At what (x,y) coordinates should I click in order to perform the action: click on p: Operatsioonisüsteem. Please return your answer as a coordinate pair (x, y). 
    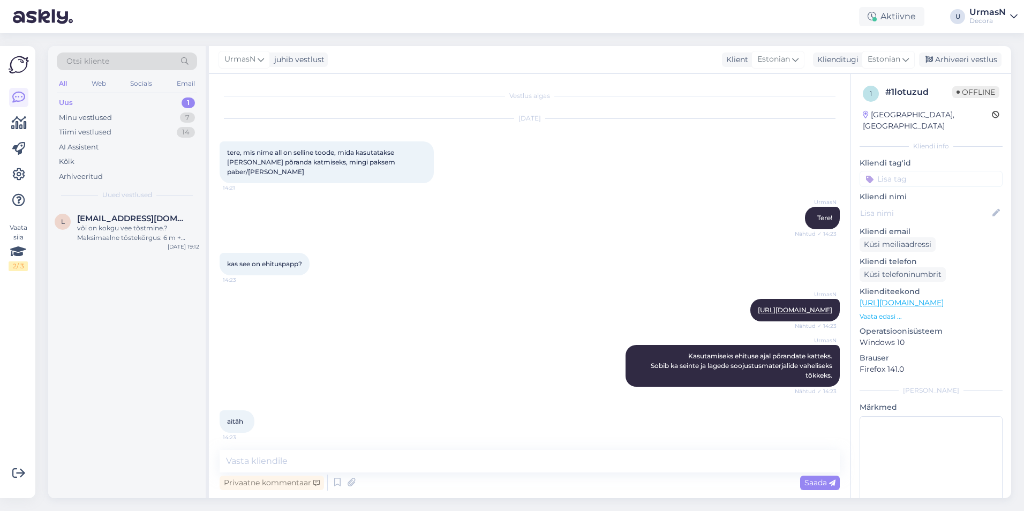
    Looking at the image, I should click on (931, 331).